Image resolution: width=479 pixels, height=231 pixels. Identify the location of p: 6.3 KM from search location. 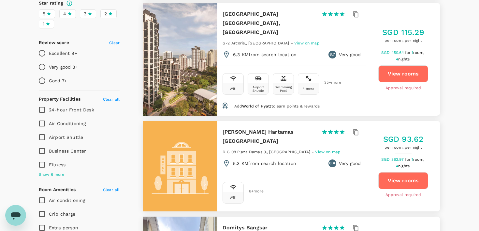
(265, 54).